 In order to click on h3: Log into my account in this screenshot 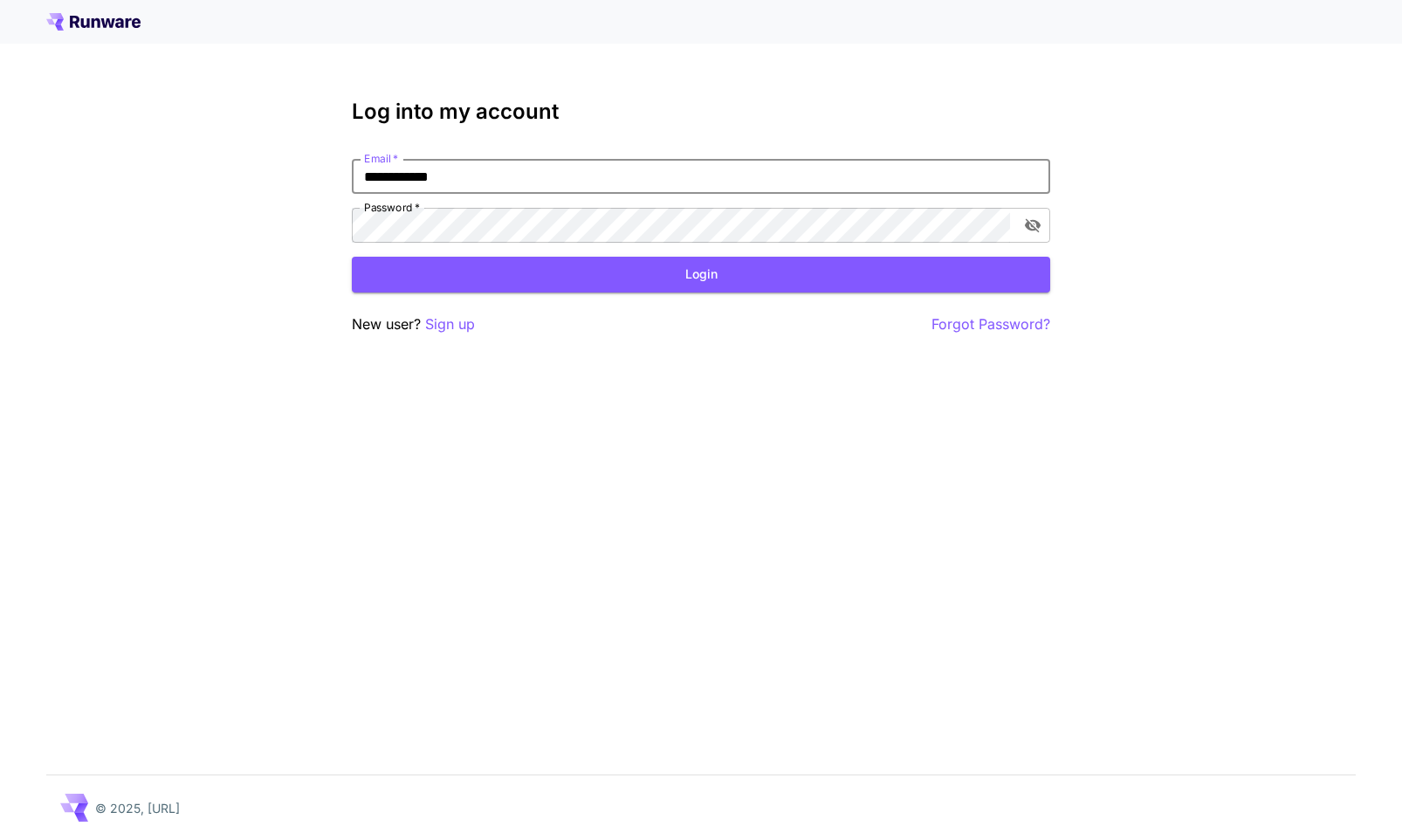, I will do `click(701, 112)`.